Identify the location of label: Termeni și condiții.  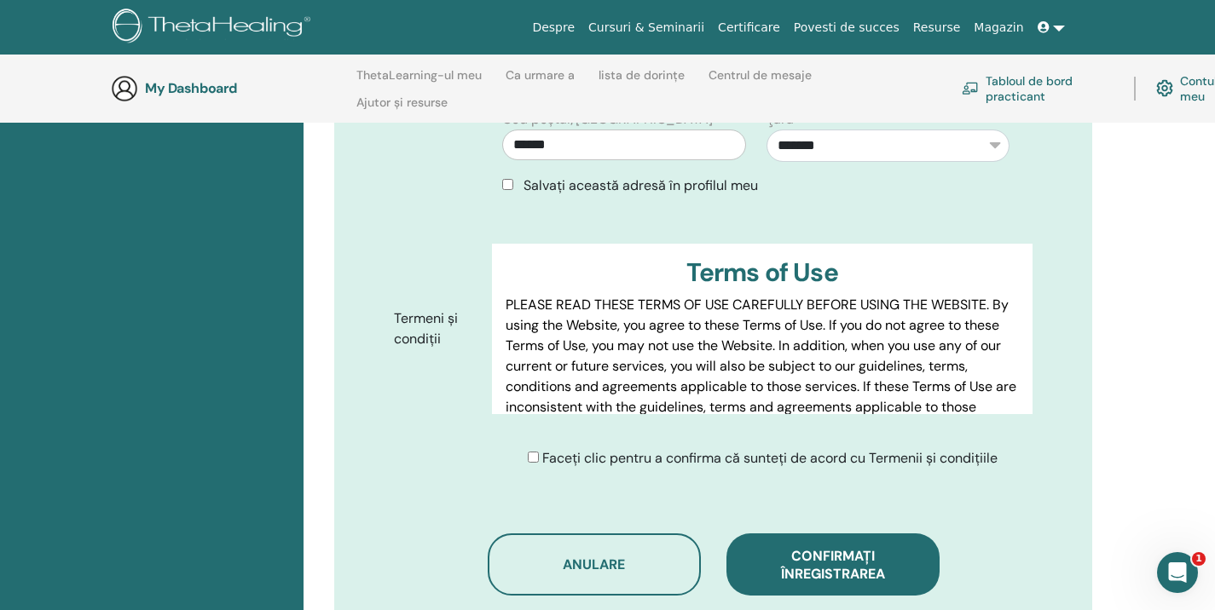
(436, 329).